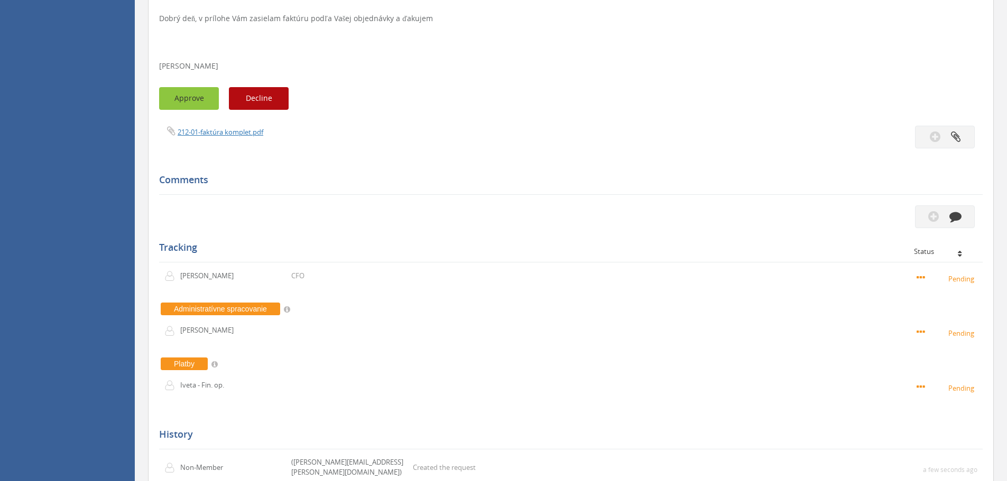 This screenshot has width=1007, height=481. What do you see at coordinates (566, 248) in the screenshot?
I see `h5: Tracking` at bounding box center [566, 248].